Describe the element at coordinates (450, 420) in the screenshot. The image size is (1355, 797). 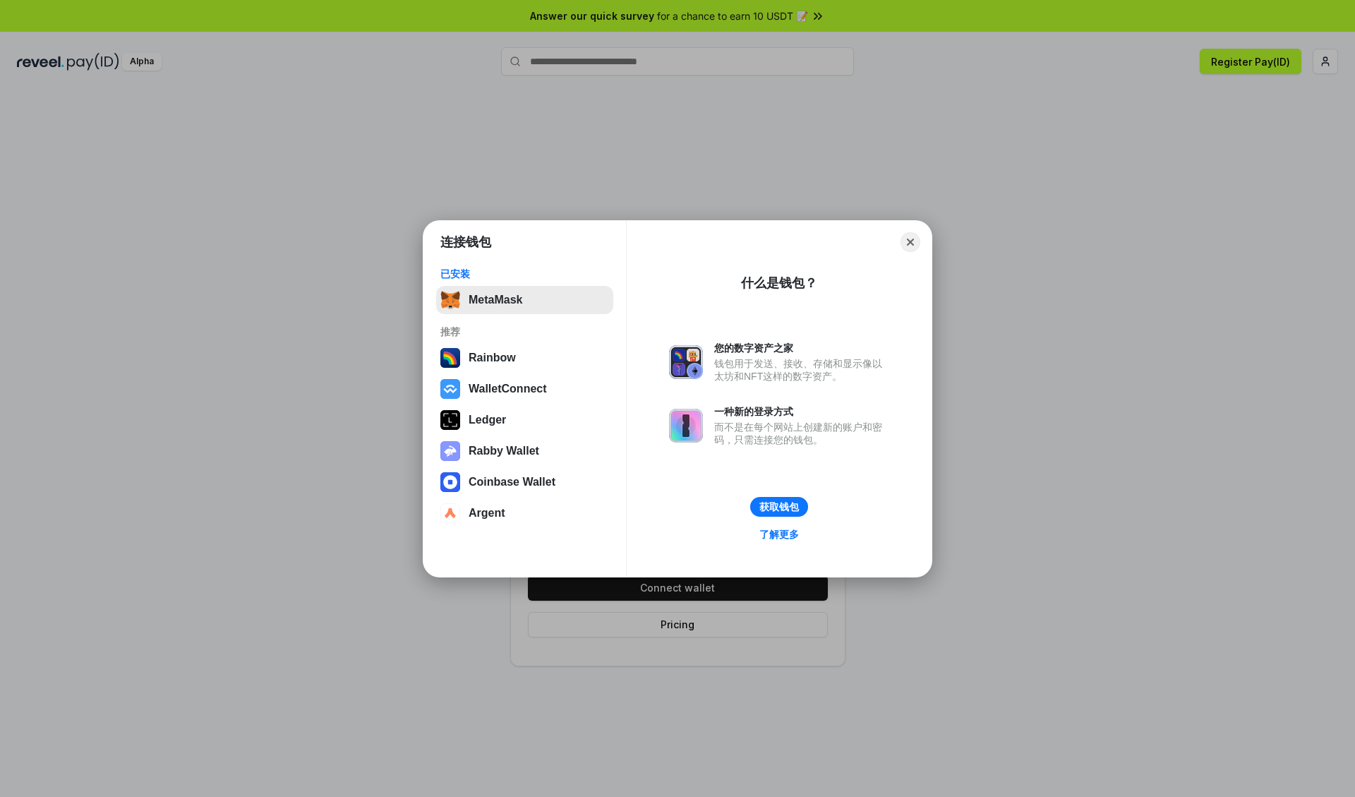
I see `img: svg+xml,%3Csvg%20xmlns%3D%22http%3A%2F%2Fwww.w3.org%2F2000%2Fsvg%22%20width%3D%2228%22%20height%3...` at that location.